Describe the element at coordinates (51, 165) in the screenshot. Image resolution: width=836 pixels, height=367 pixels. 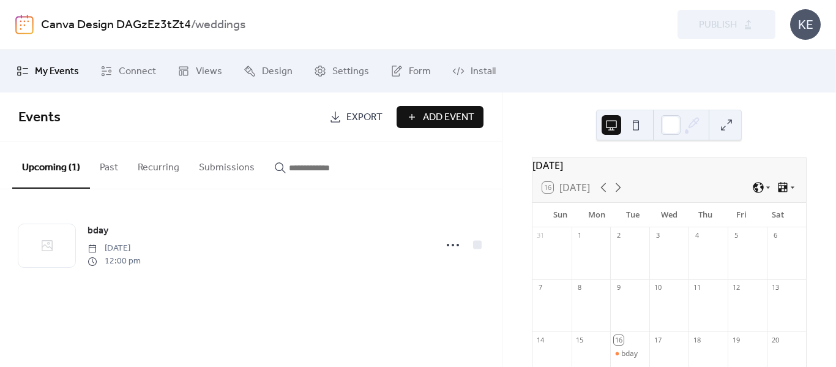
I see `button: Upcoming (1)` at that location.